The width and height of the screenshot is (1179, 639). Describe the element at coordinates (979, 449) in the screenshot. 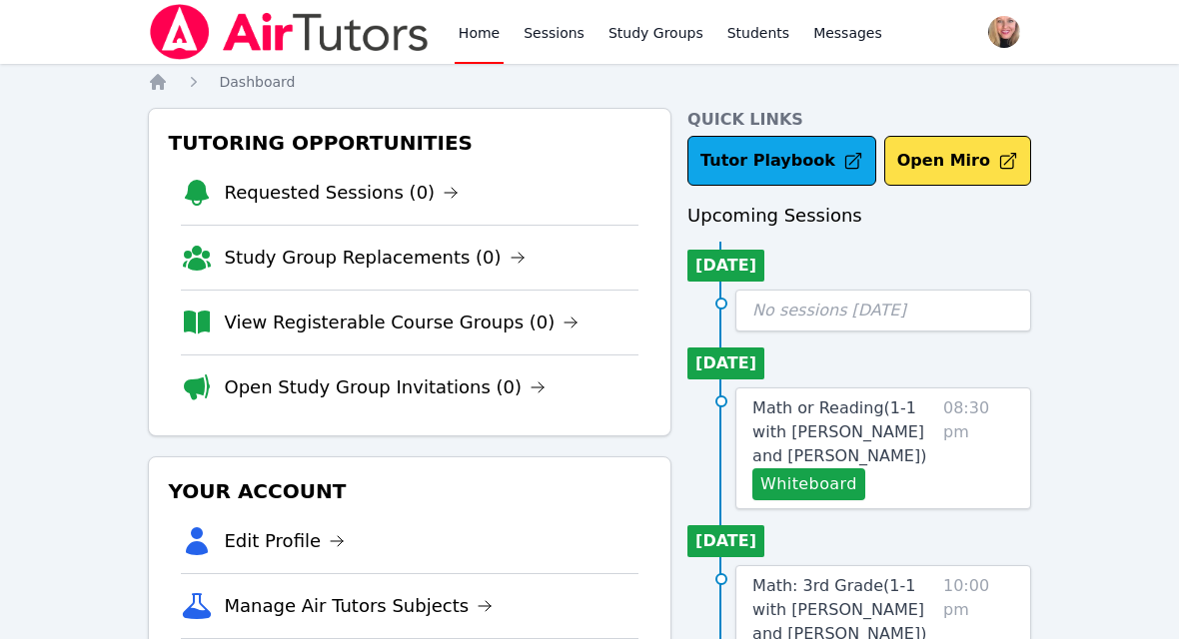

I see `span: 08:30 pm` at that location.